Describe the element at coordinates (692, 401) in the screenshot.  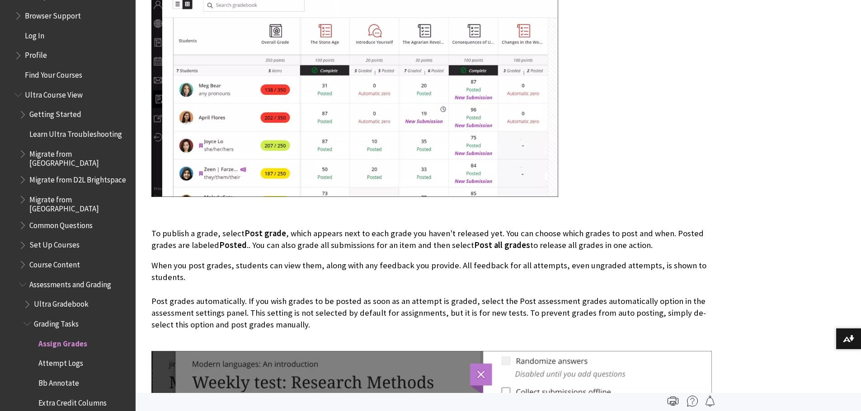
I see `img: More help` at that location.